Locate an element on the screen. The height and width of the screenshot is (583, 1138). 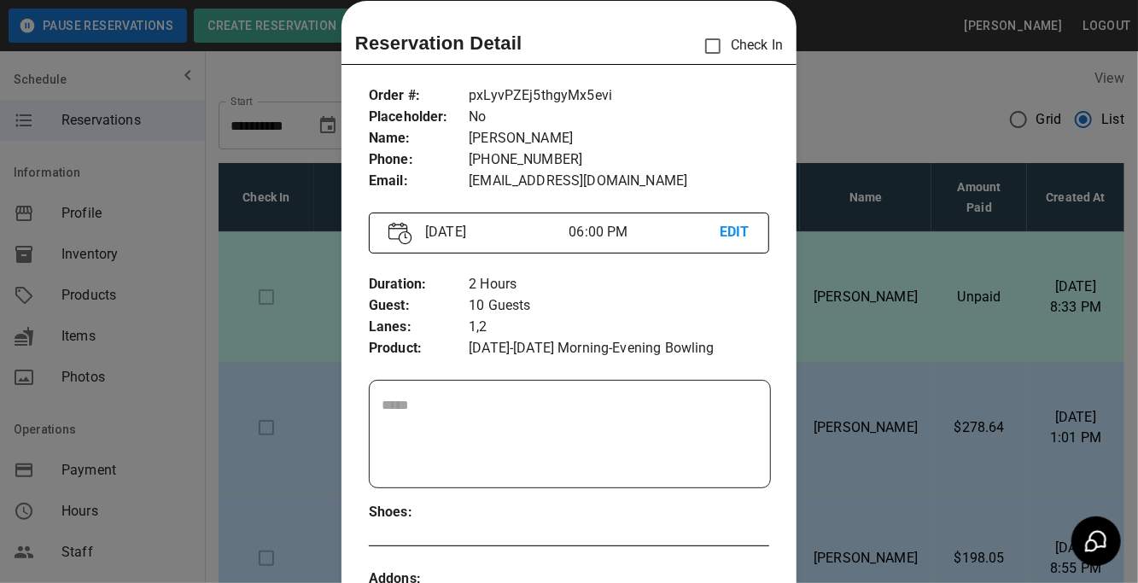
p: Lanes : is located at coordinates (418, 327).